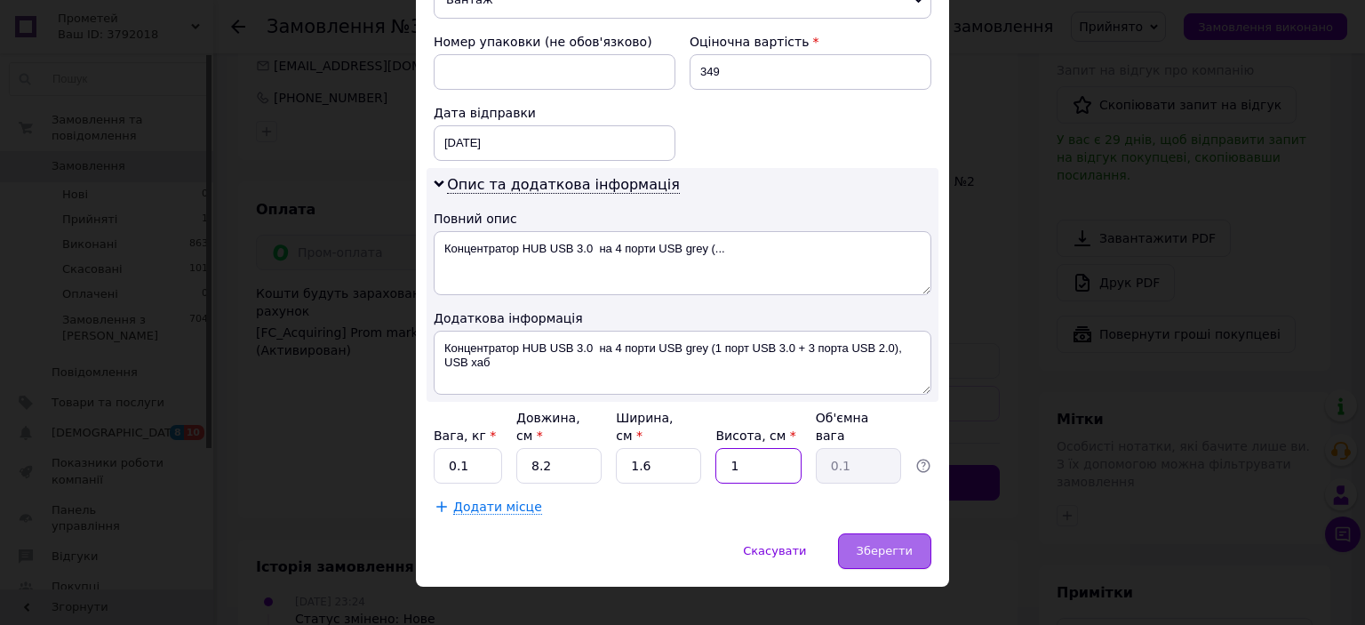 The height and width of the screenshot is (625, 1365). What do you see at coordinates (644, 426) in the screenshot?
I see `label: Ширина, см` at bounding box center [644, 426].